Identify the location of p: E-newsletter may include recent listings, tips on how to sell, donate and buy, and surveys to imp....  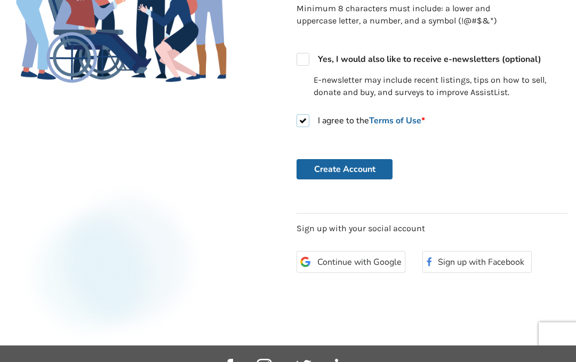
(441, 87).